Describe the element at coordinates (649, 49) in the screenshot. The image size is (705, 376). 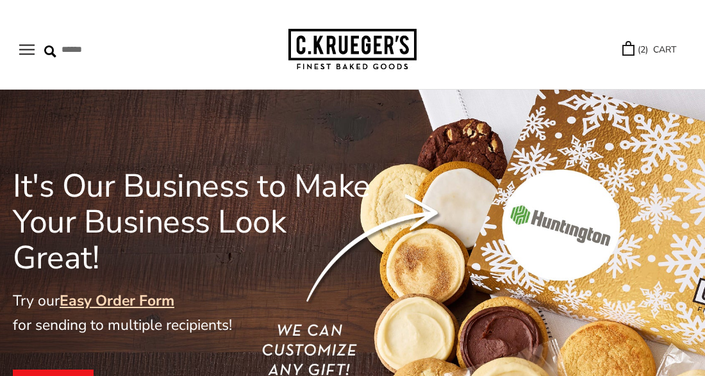
I see `a: (2) CART` at that location.